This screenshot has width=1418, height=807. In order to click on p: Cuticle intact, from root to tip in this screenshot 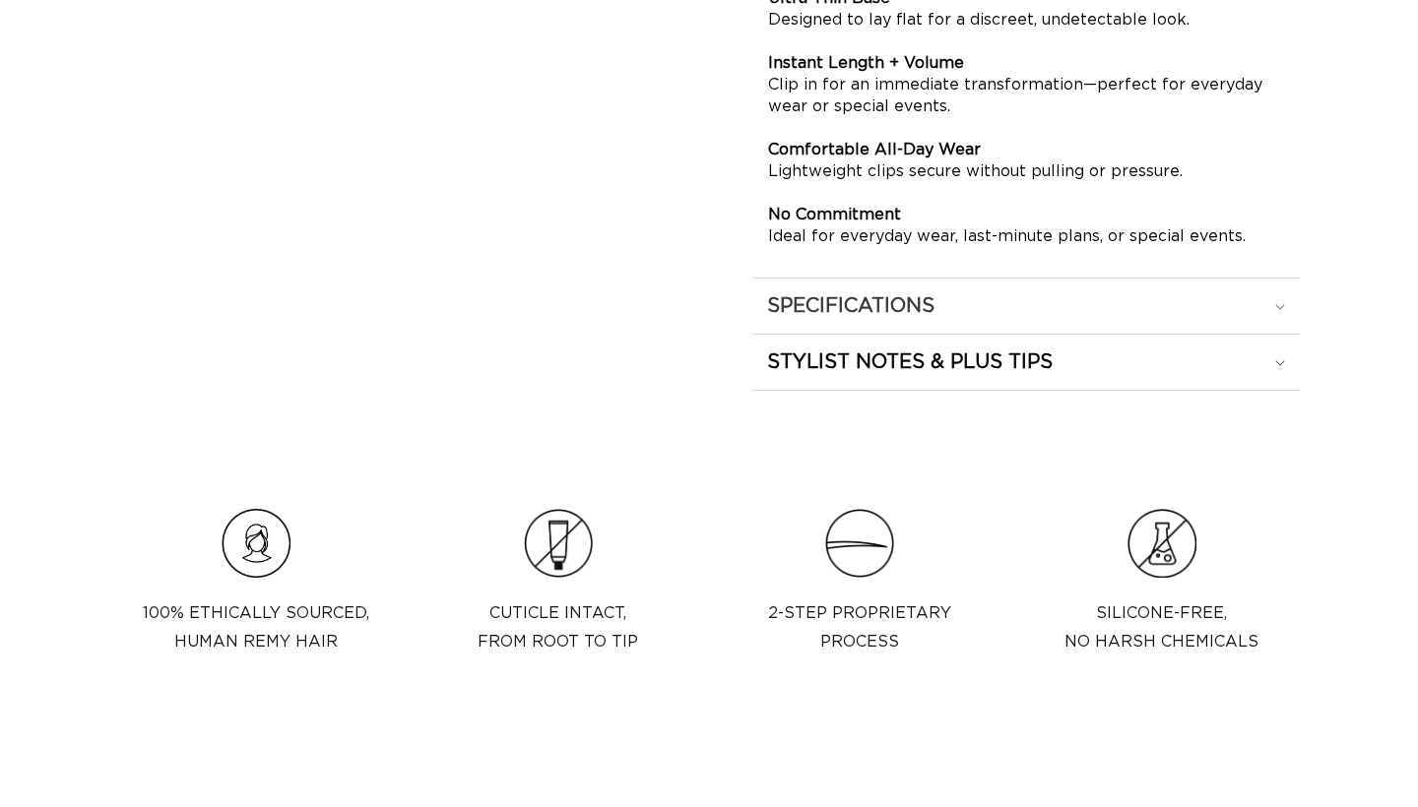, I will do `click(557, 628)`.